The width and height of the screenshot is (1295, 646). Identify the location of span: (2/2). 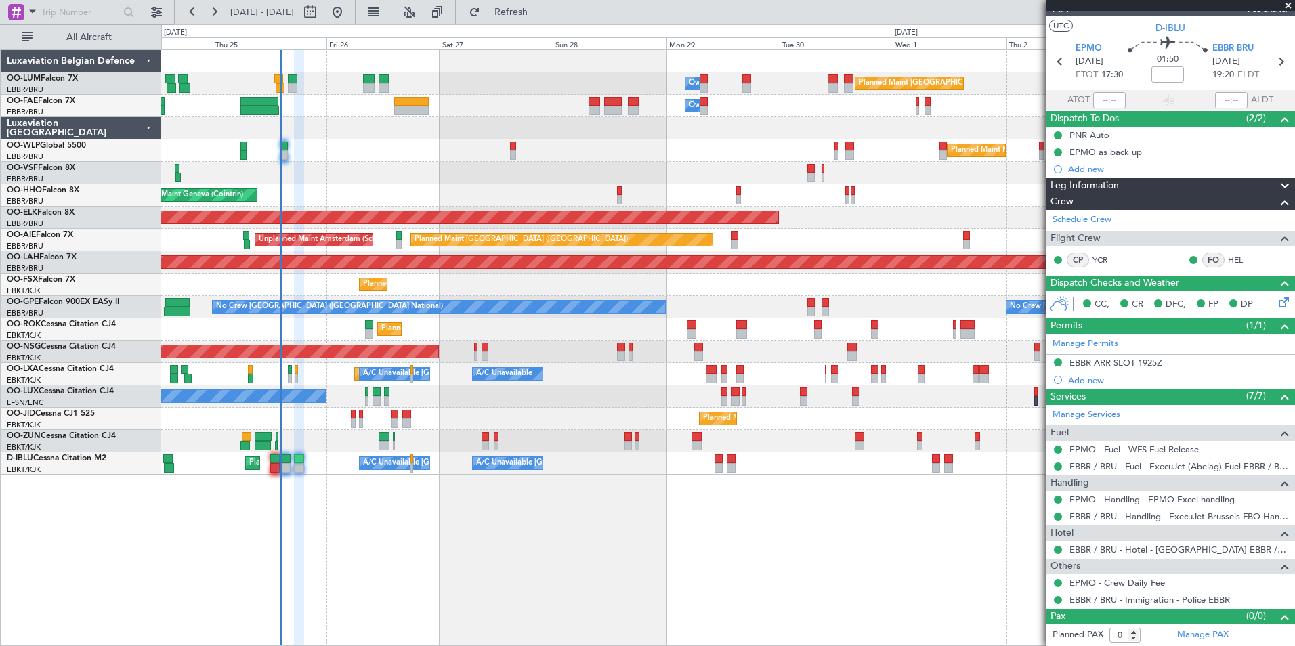
(1256, 118).